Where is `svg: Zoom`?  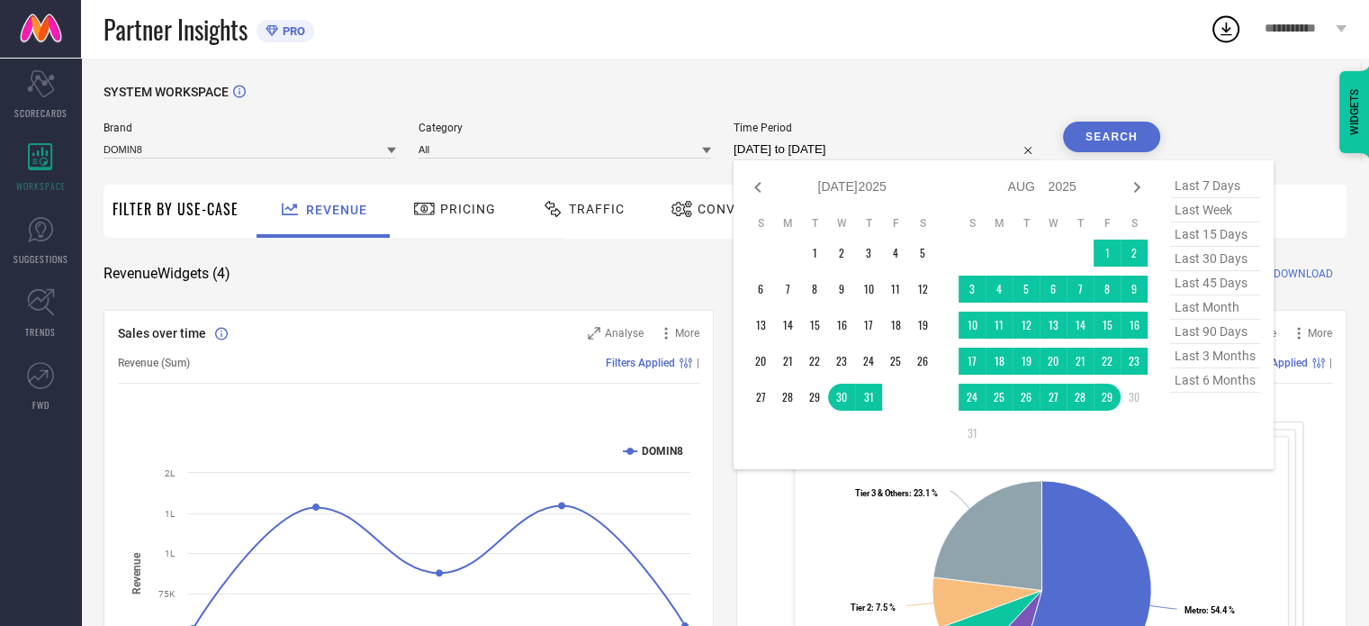
svg: Zoom is located at coordinates (594, 333).